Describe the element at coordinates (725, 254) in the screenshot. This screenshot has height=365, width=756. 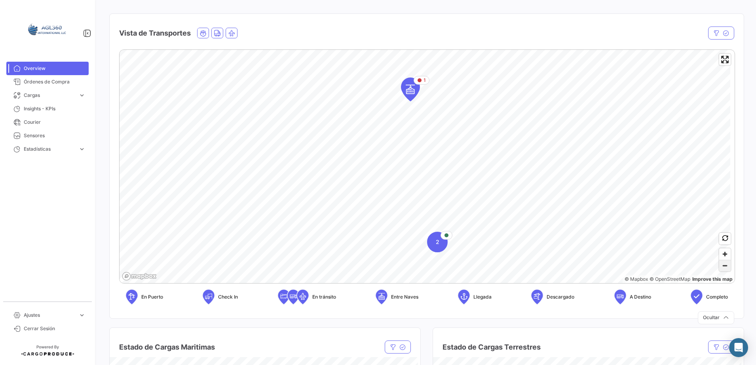
I see `span: Zoom in` at that location.